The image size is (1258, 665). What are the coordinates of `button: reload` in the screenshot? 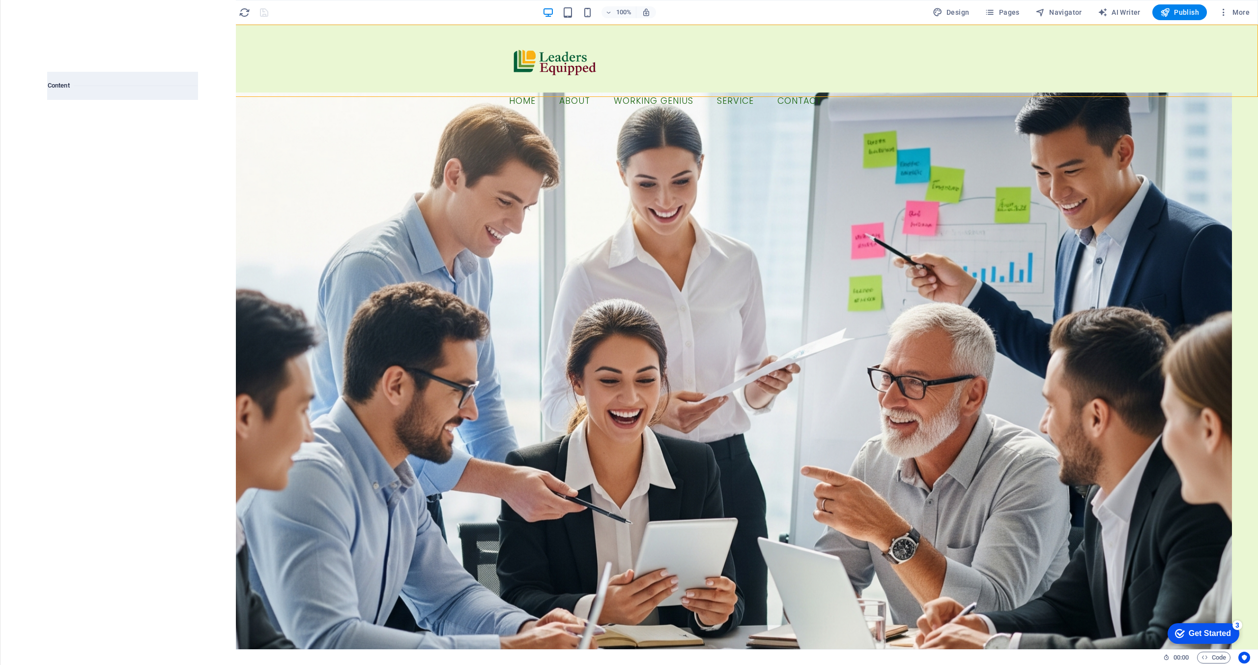 It's located at (244, 12).